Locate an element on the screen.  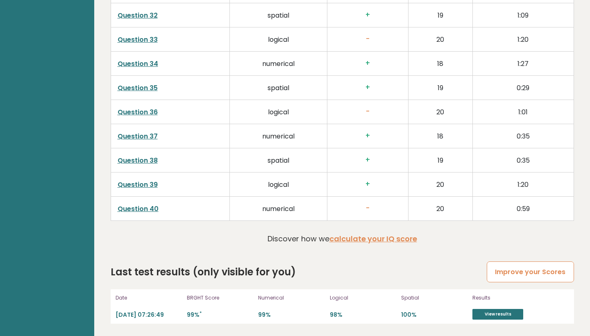
p: Logical is located at coordinates (363, 298).